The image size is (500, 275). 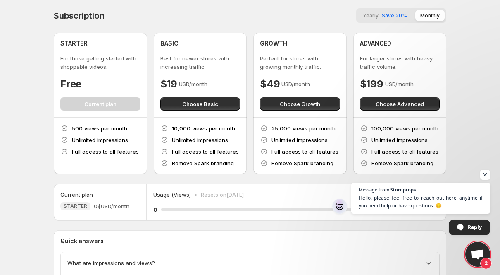 I want to click on span: Storeprops, so click(x=403, y=189).